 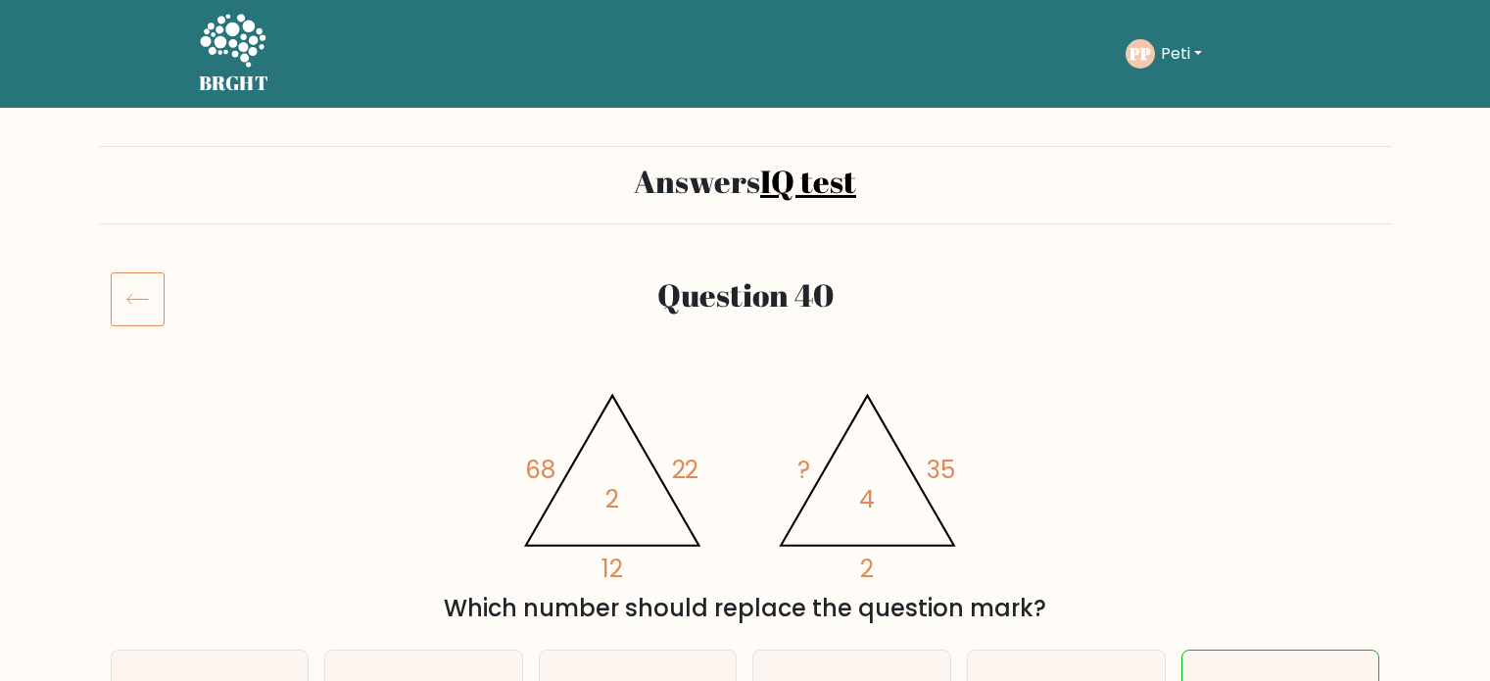 I want to click on tspan: 12, so click(x=612, y=568).